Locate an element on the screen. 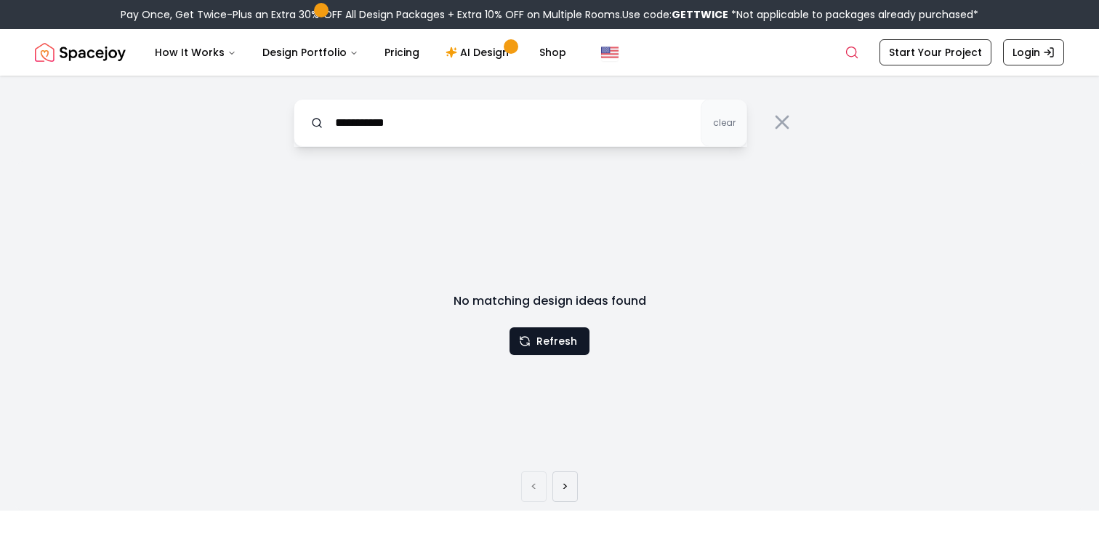  span: Use code: is located at coordinates (675, 15).